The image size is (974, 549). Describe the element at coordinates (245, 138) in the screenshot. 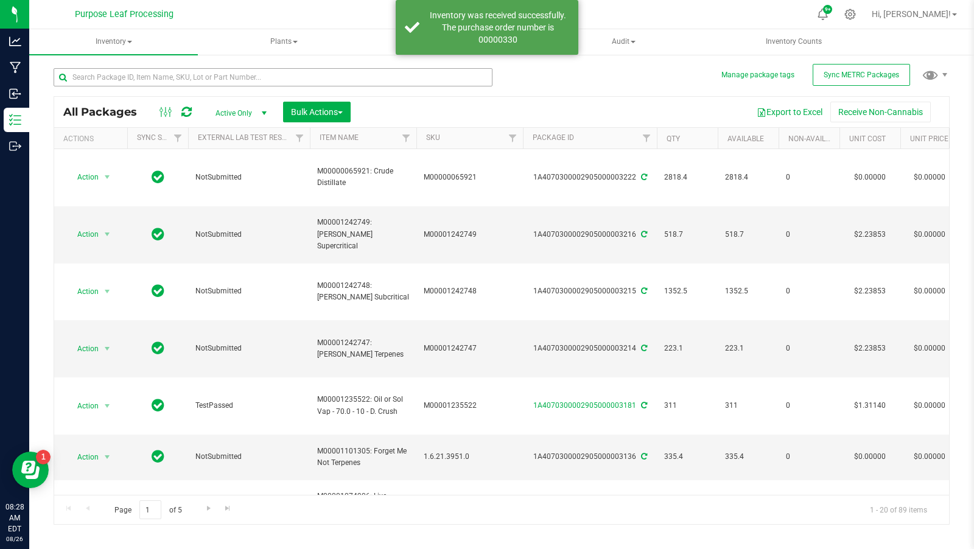

I see `a: External Lab Test Result` at that location.